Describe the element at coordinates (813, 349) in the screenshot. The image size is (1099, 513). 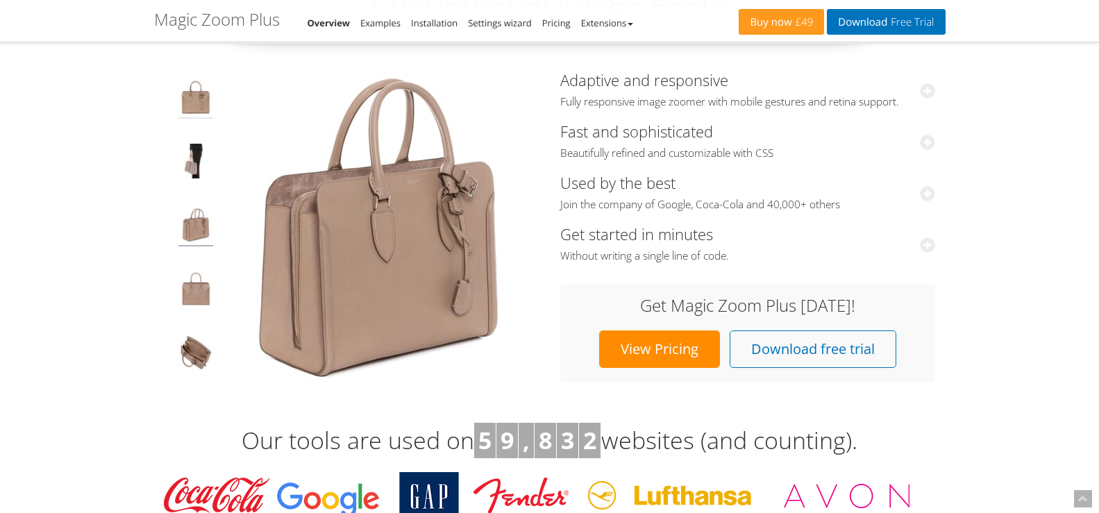
I see `a: Download free trial` at that location.